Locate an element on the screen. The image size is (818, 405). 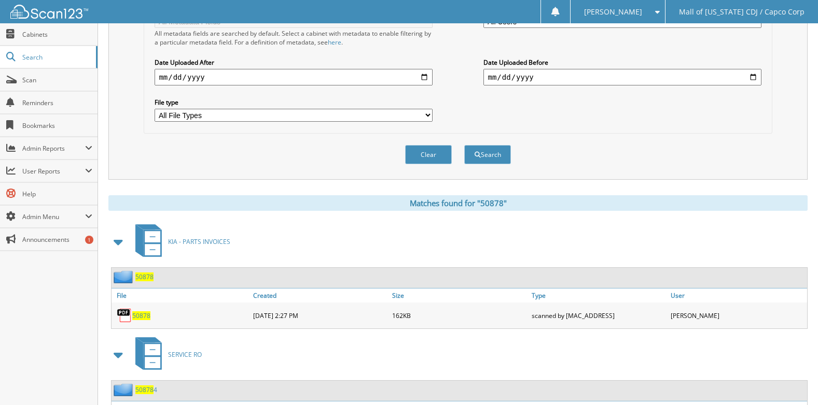
button: Search is located at coordinates (487, 155).